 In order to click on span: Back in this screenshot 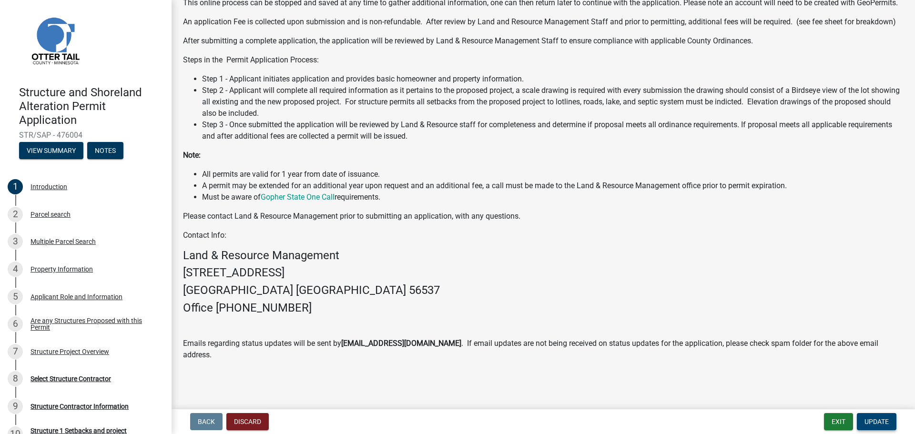, I will do `click(206, 422)`.